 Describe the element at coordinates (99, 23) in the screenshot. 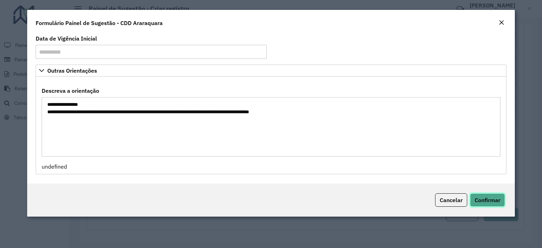

I see `h4: Formulário Painel de Sugestão - CDD Araraquara` at that location.